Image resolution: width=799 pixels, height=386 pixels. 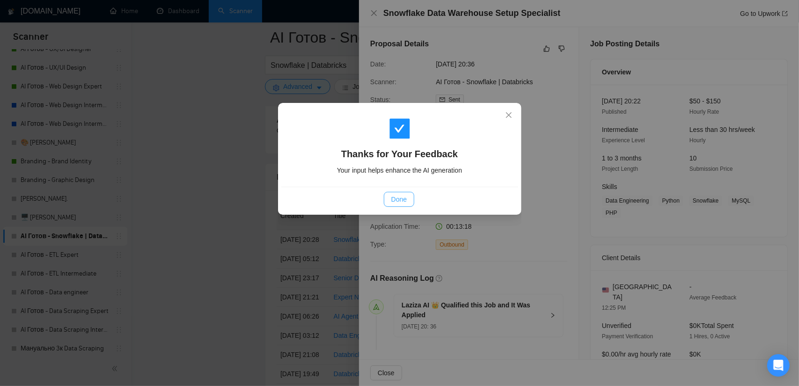 I want to click on span: check-square, so click(x=400, y=129).